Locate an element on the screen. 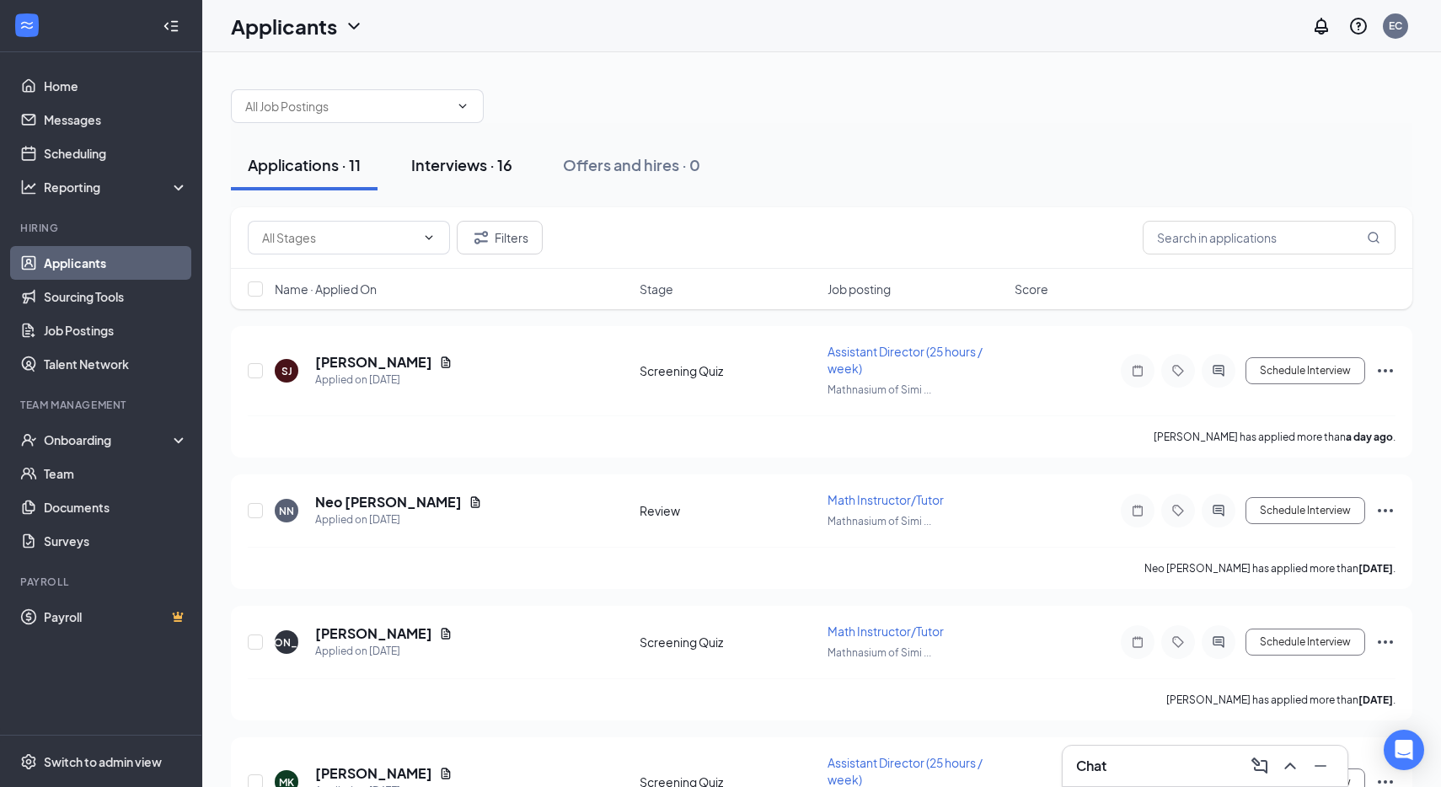  div: SJ is located at coordinates (287, 371).